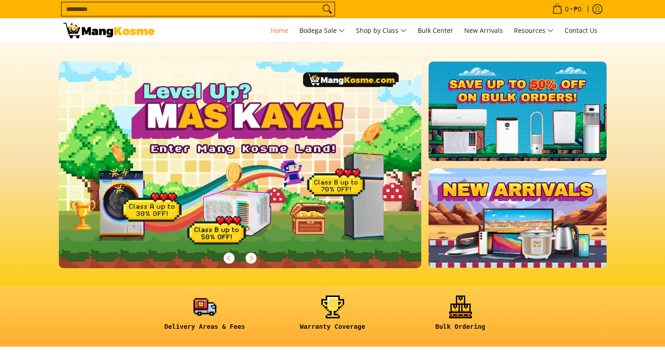 Image resolution: width=665 pixels, height=358 pixels. Describe the element at coordinates (381, 31) in the screenshot. I see `span: Shop by Class` at that location.